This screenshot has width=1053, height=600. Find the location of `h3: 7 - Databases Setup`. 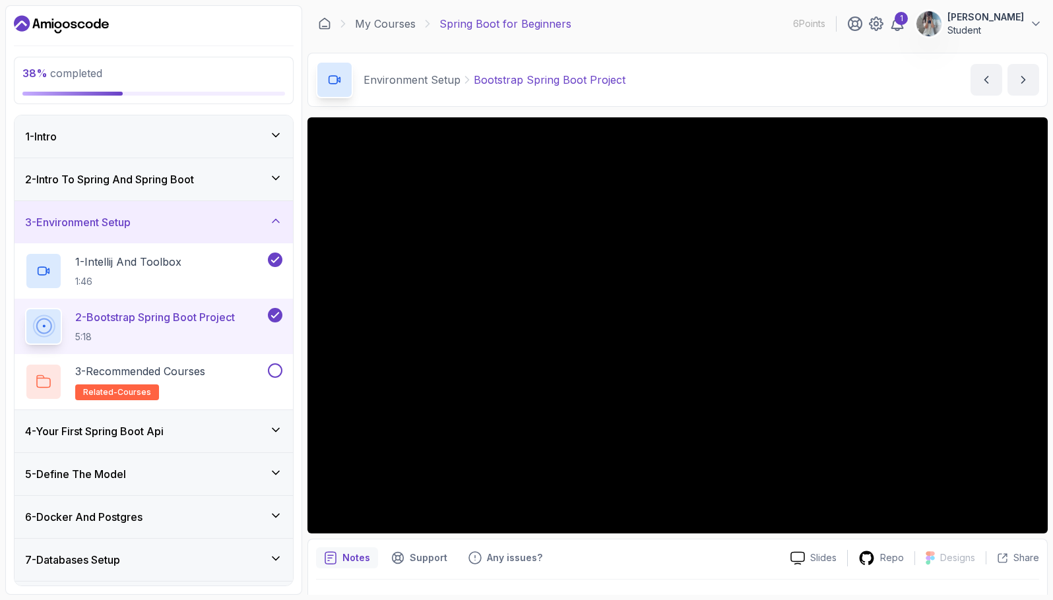

h3: 7 - Databases Setup is located at coordinates (73, 560).